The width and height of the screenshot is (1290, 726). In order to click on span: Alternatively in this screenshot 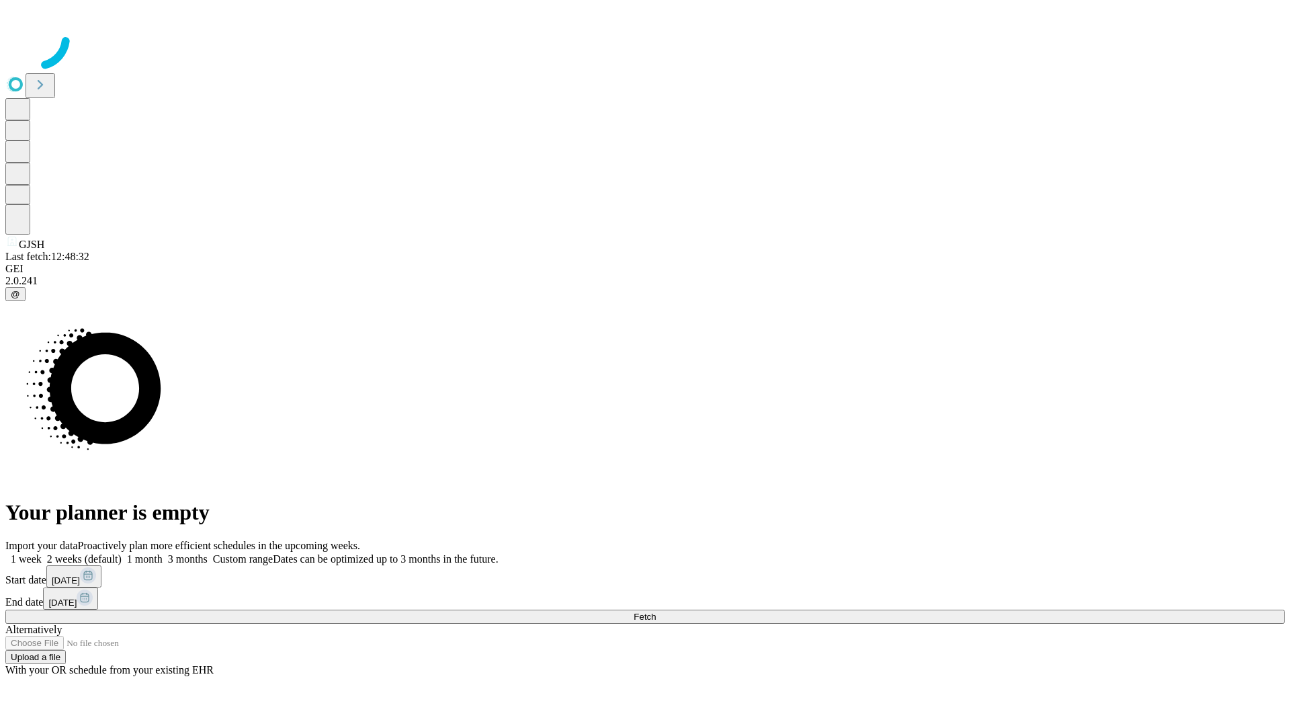, I will do `click(34, 629)`.